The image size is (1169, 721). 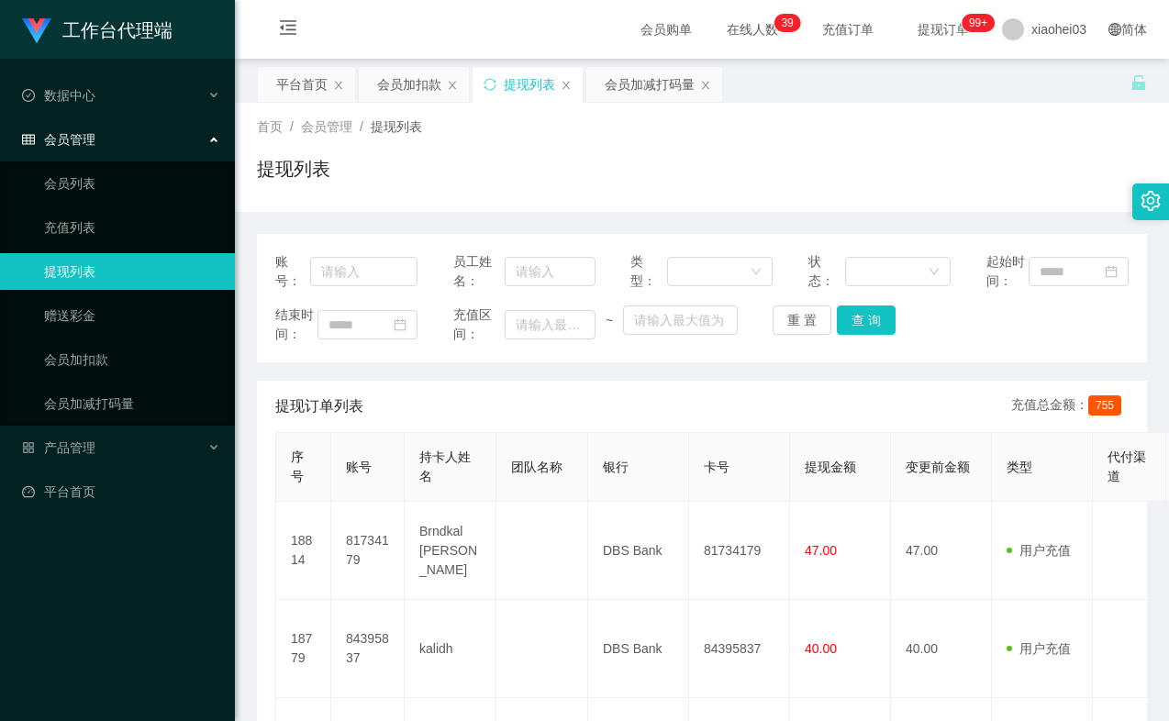 I want to click on i: 图标: unlock, so click(x=1138, y=83).